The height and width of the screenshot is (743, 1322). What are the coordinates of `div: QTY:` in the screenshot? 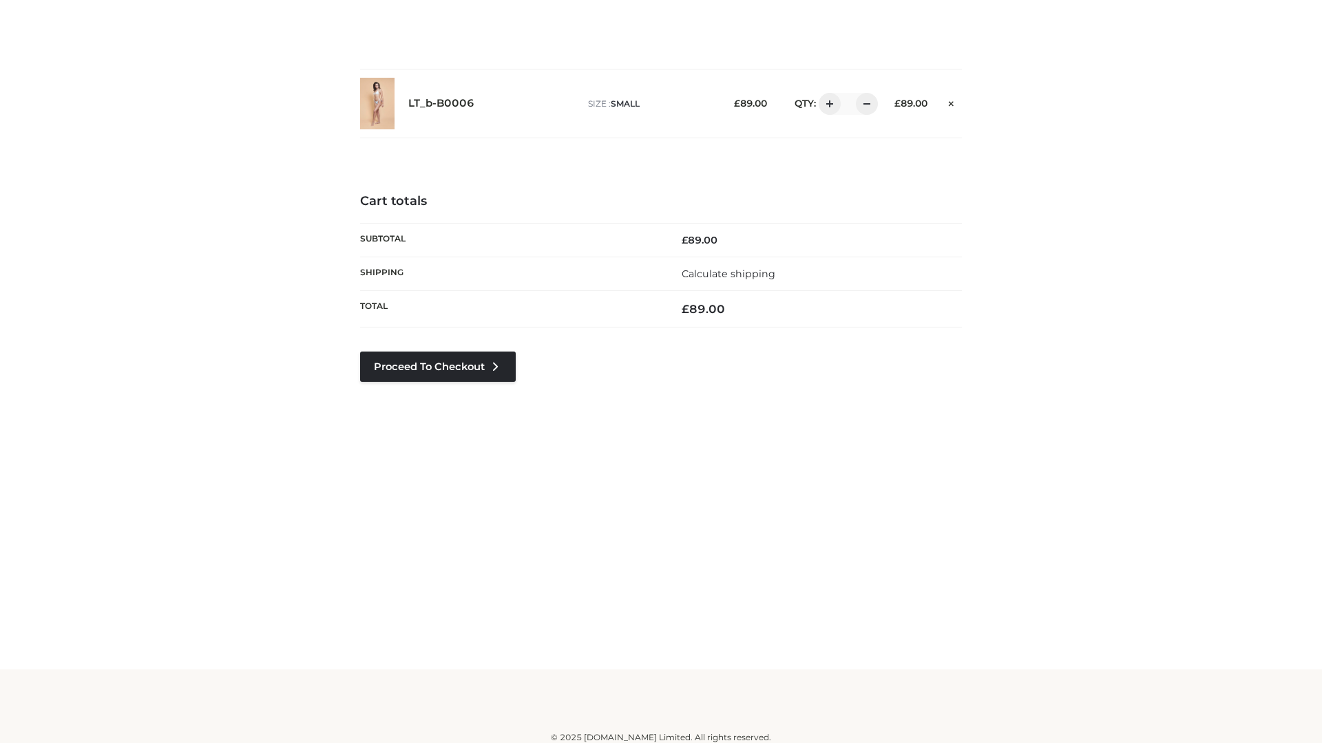 It's located at (827, 104).